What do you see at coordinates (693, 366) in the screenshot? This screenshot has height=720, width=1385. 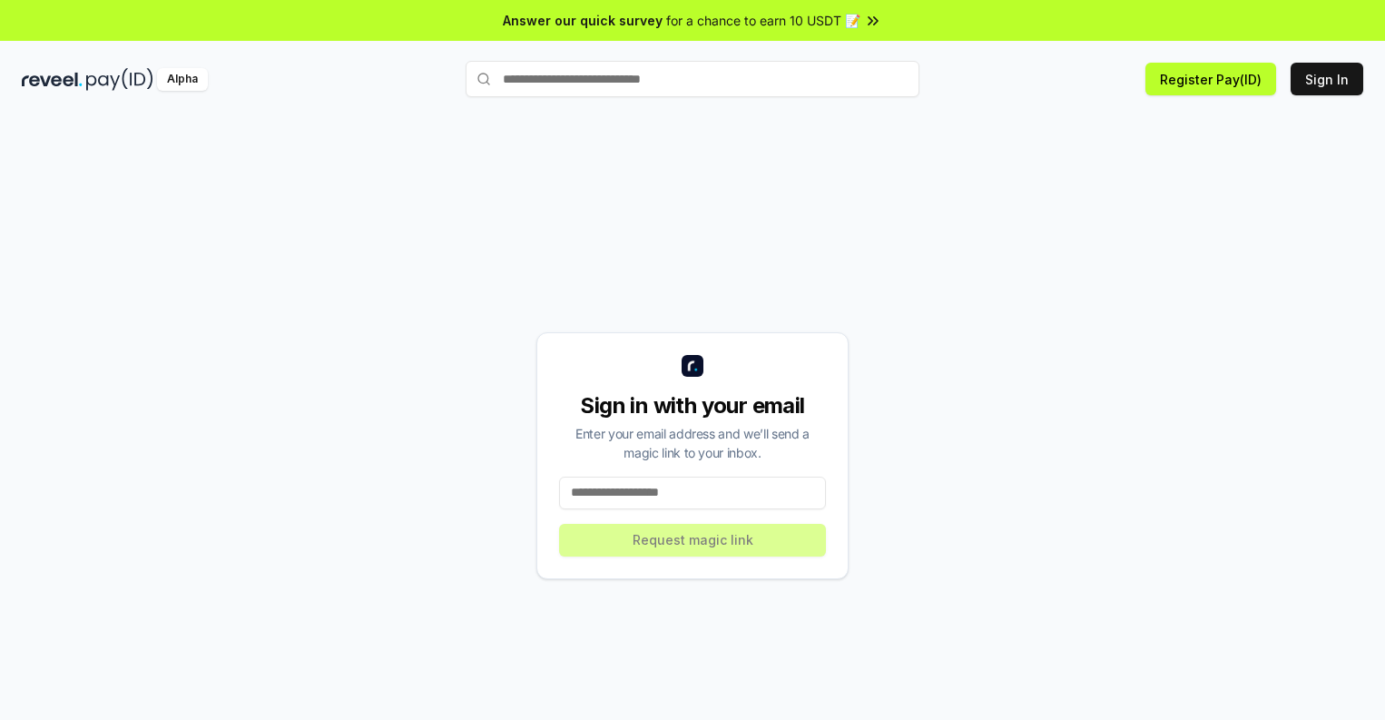 I see `img: logo_small` at bounding box center [693, 366].